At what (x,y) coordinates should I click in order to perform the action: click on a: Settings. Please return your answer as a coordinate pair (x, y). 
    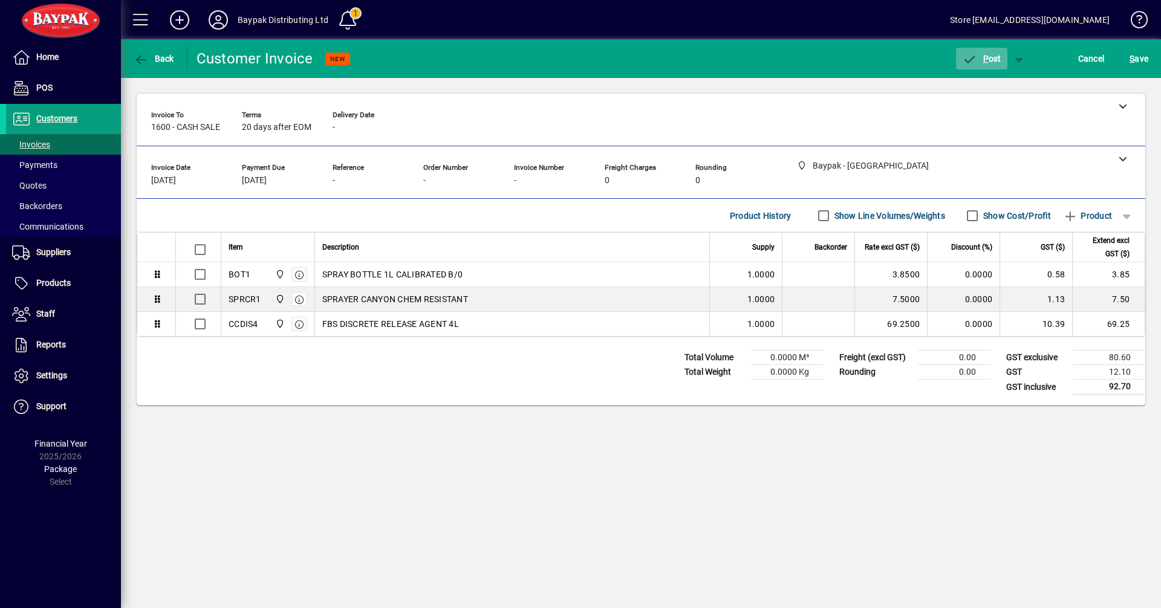
    Looking at the image, I should click on (63, 376).